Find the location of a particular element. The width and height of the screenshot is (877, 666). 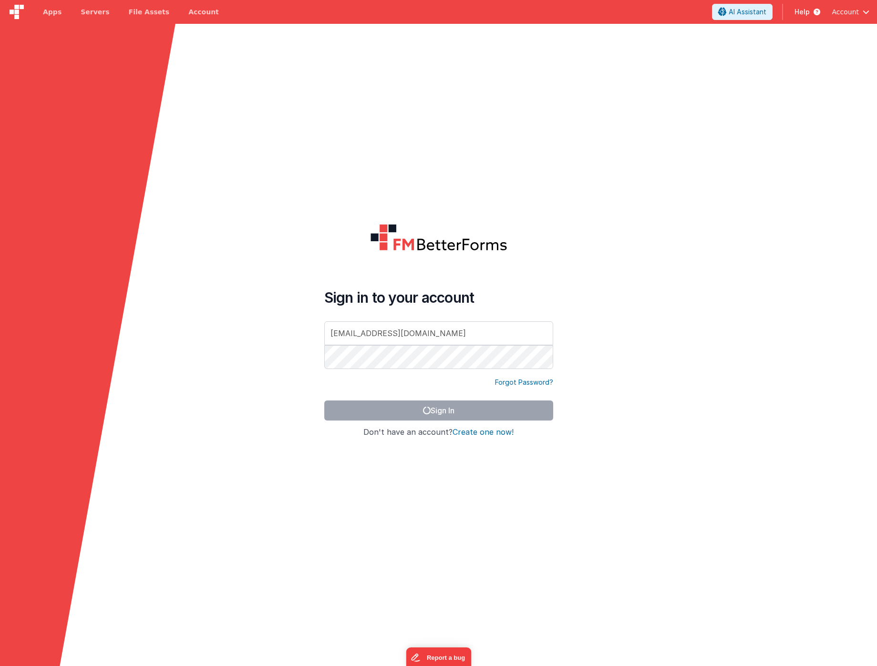

a: Forgot Password? is located at coordinates (524, 382).